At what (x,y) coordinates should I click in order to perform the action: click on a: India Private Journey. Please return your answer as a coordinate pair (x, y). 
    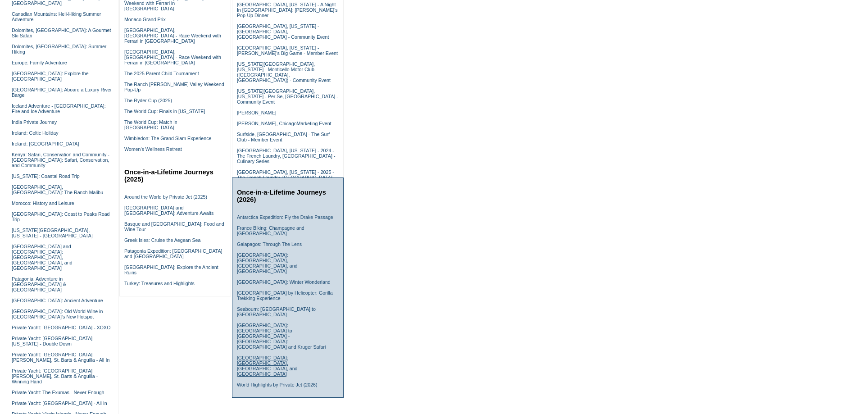
    Looking at the image, I should click on (34, 122).